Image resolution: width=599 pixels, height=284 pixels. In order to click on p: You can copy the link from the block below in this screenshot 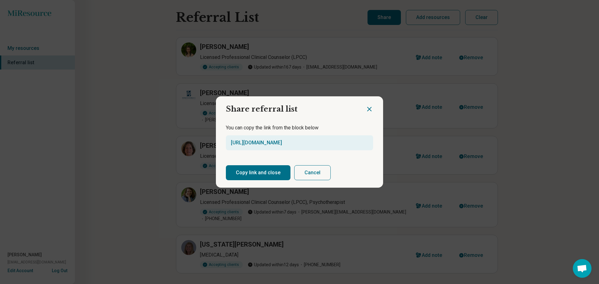, I will do `click(299, 128)`.